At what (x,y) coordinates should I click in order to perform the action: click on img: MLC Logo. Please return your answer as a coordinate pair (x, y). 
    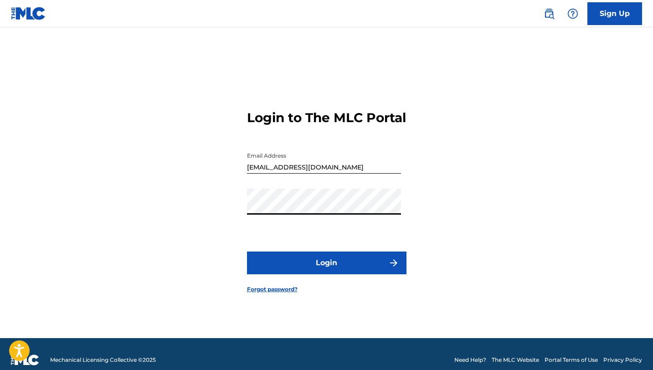
    Looking at the image, I should click on (28, 13).